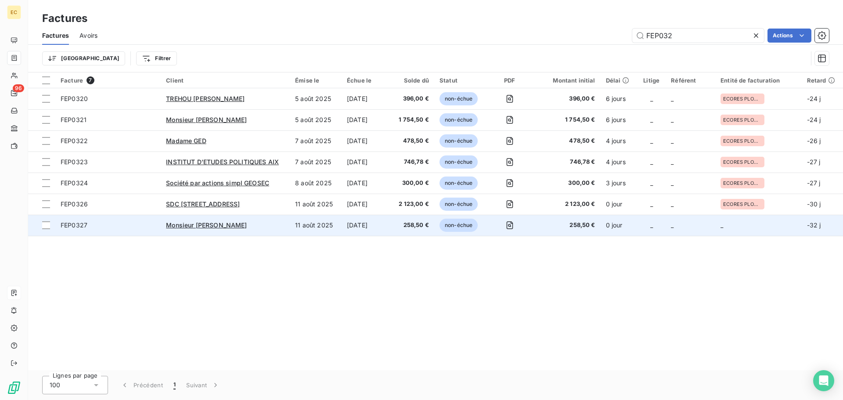  I want to click on div: Client, so click(225, 80).